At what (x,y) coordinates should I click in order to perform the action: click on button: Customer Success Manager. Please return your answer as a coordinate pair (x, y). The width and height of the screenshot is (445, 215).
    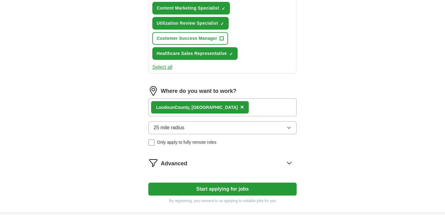
    Looking at the image, I should click on (190, 38).